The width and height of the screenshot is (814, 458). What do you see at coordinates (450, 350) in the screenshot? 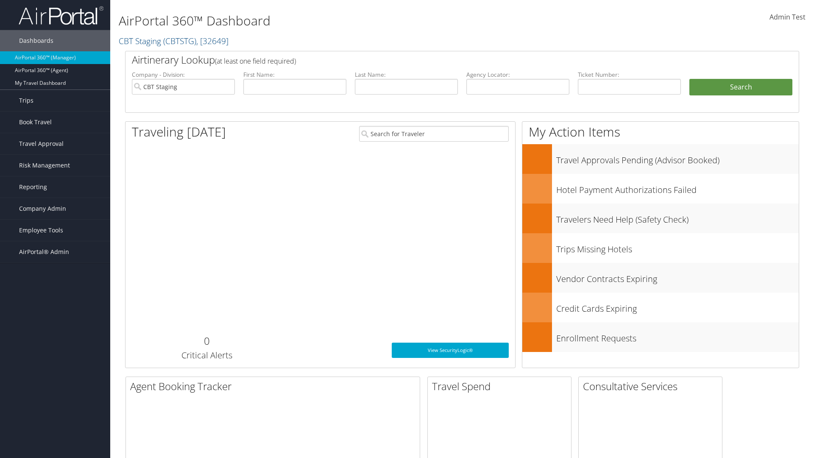
I see `a: View SecurityLogic®` at bounding box center [450, 350].